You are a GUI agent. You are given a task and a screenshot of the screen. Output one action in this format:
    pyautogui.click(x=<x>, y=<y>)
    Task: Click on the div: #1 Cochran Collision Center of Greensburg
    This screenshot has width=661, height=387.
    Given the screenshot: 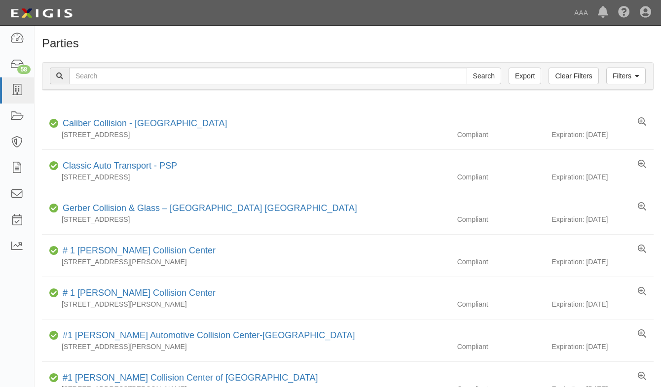 What is the action you would take?
    pyautogui.click(x=188, y=378)
    